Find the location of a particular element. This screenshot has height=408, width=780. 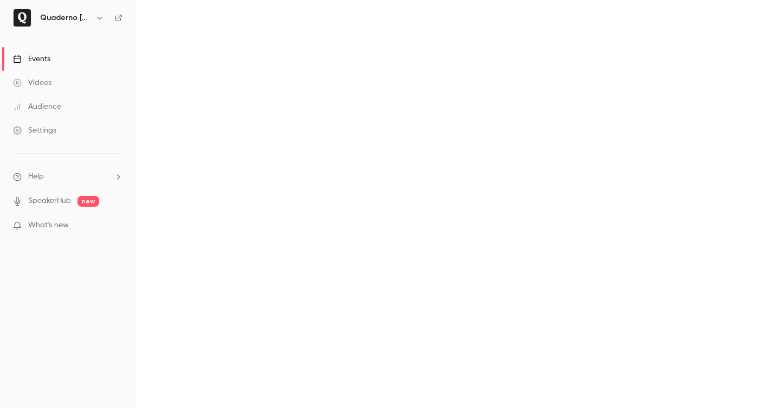

img: Quaderno España is located at coordinates (22, 18).